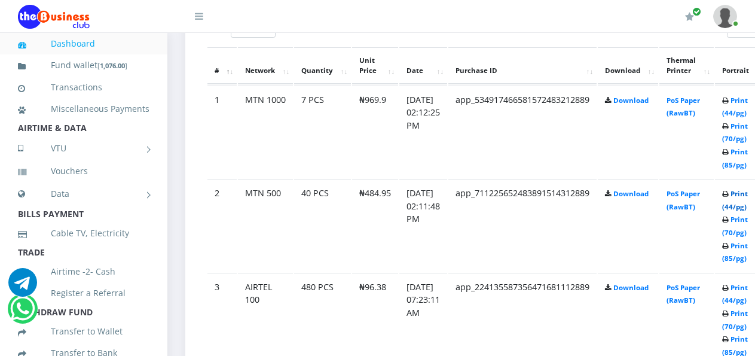  What do you see at coordinates (725, 16) in the screenshot?
I see `img: User` at bounding box center [725, 16].